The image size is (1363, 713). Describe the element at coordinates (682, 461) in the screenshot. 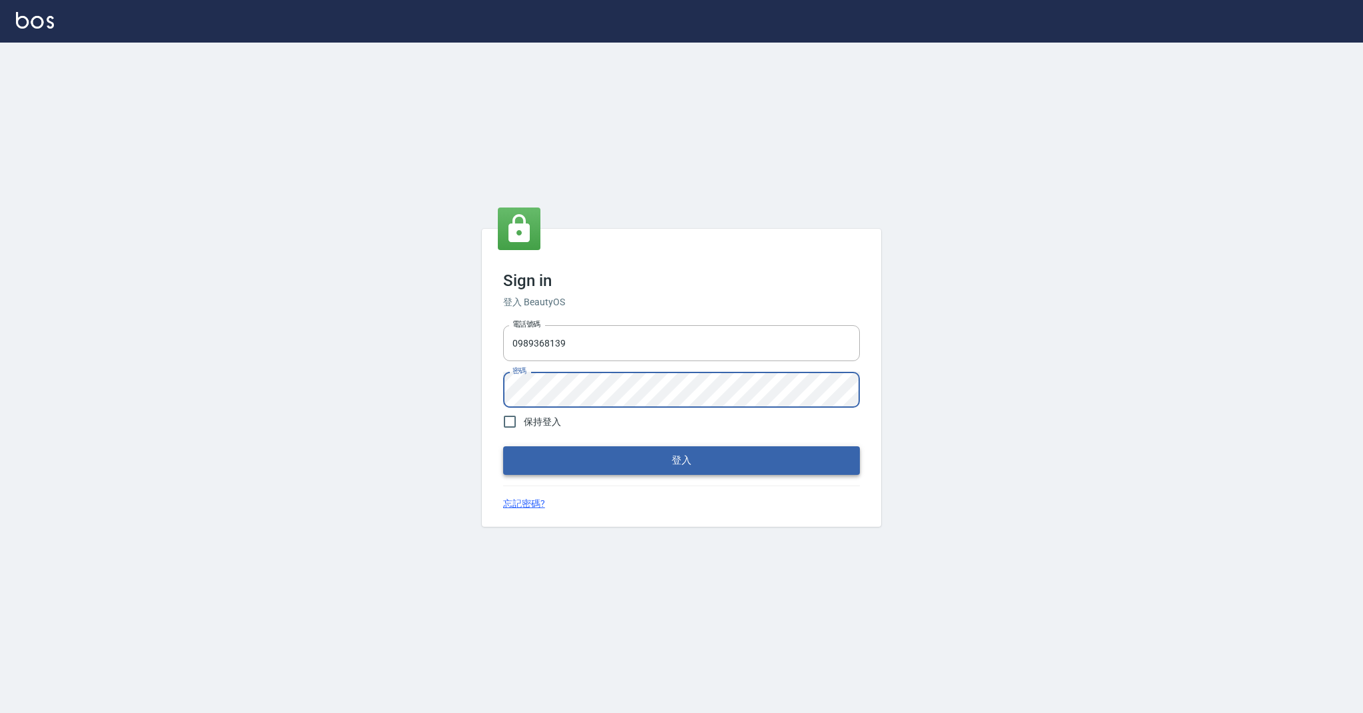

I see `button: 登入` at that location.